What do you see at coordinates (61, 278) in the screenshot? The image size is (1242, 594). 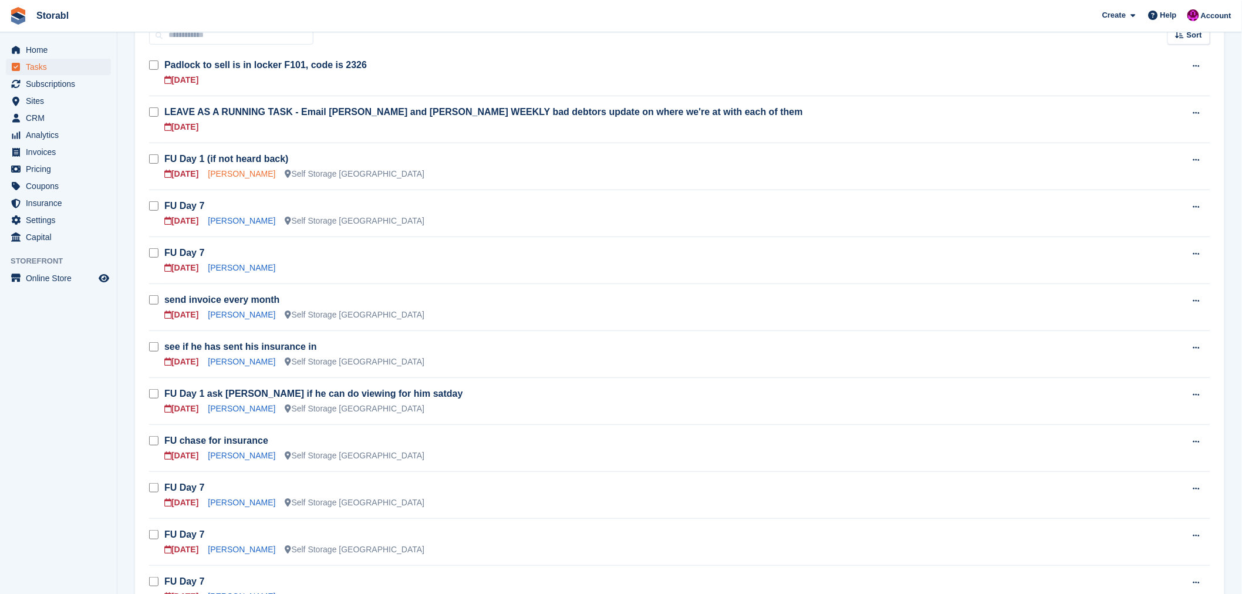 I see `span: Online Store` at bounding box center [61, 278].